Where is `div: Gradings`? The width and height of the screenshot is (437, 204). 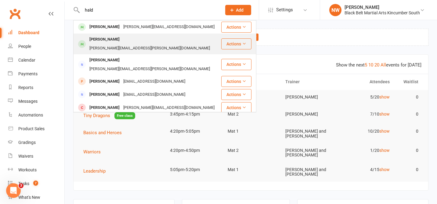 div: Gradings is located at coordinates (27, 143).